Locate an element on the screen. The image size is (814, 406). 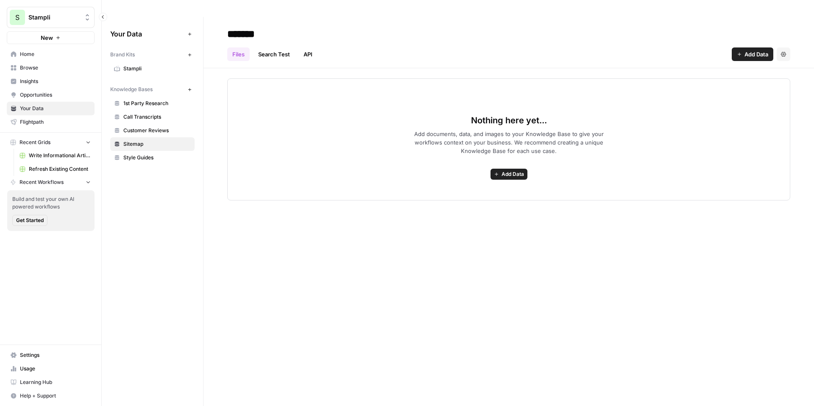
span: Insights is located at coordinates (55, 81).